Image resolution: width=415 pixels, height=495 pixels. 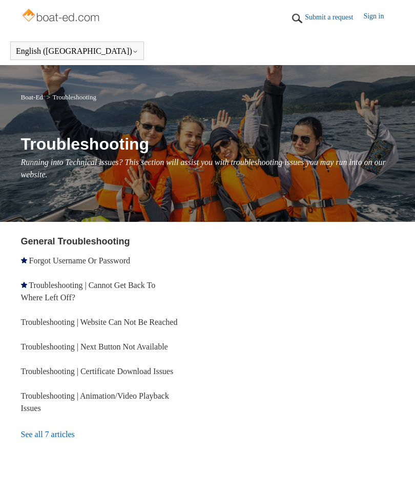 I want to click on a: Troubleshooting | Animation/Video Playback Issues, so click(x=95, y=402).